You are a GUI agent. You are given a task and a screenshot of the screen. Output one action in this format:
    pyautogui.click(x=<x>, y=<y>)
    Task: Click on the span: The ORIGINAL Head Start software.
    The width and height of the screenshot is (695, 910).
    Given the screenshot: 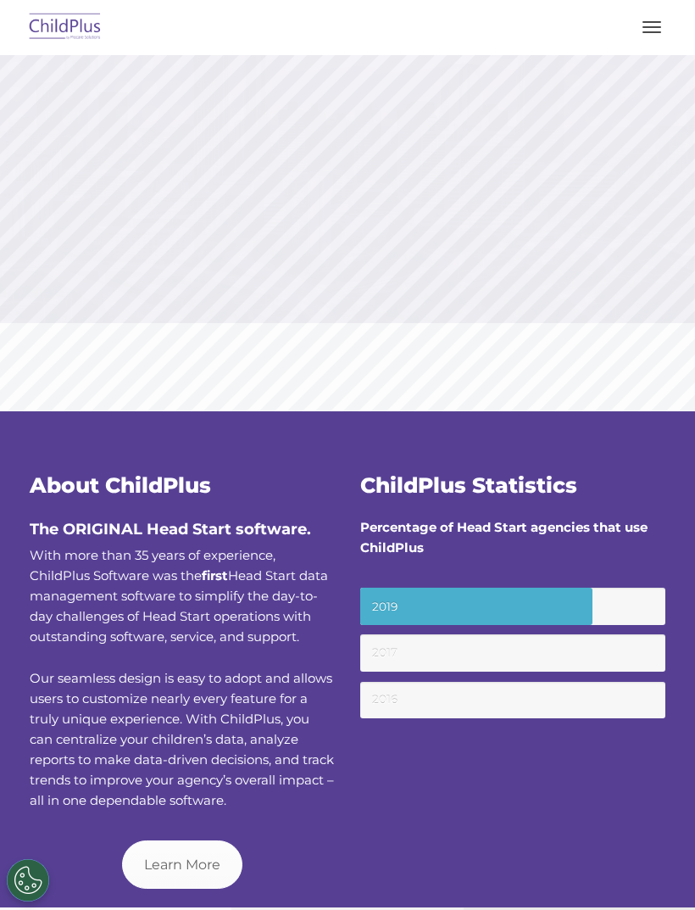 What is the action you would take?
    pyautogui.click(x=170, y=529)
    